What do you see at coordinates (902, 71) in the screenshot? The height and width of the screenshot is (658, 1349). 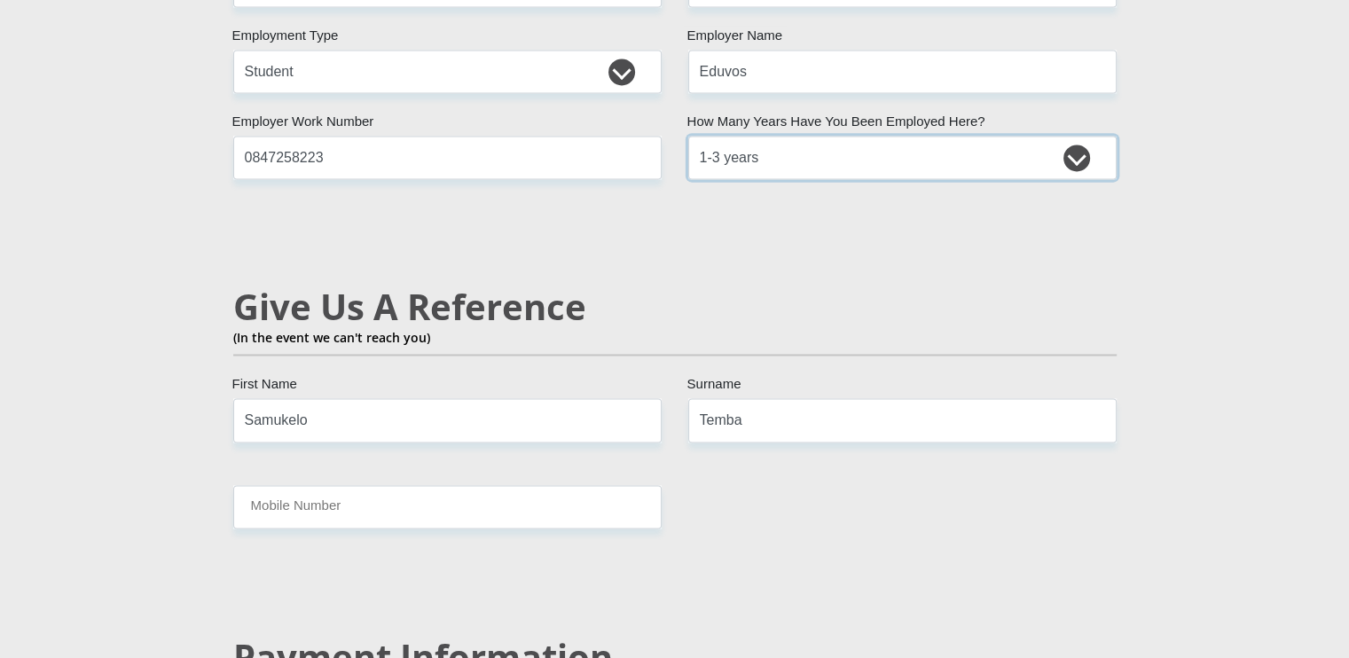 I see `input: Employer's Name` at bounding box center [902, 71].